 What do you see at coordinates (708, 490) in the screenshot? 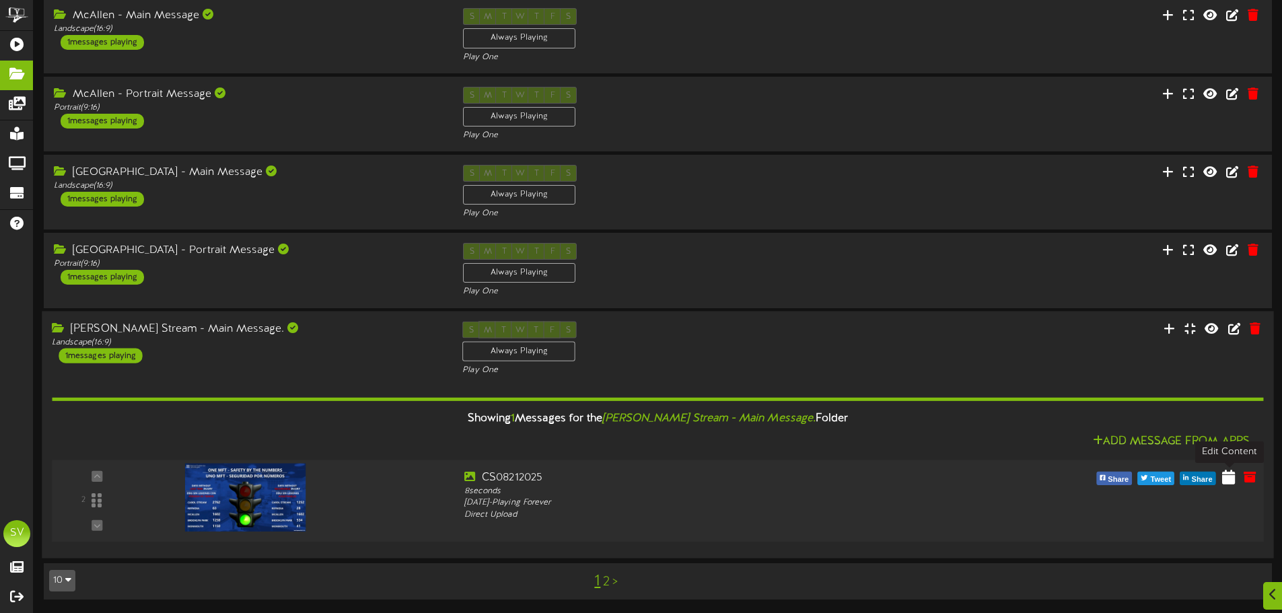
I see `div: 8 seconds` at bounding box center [708, 490].